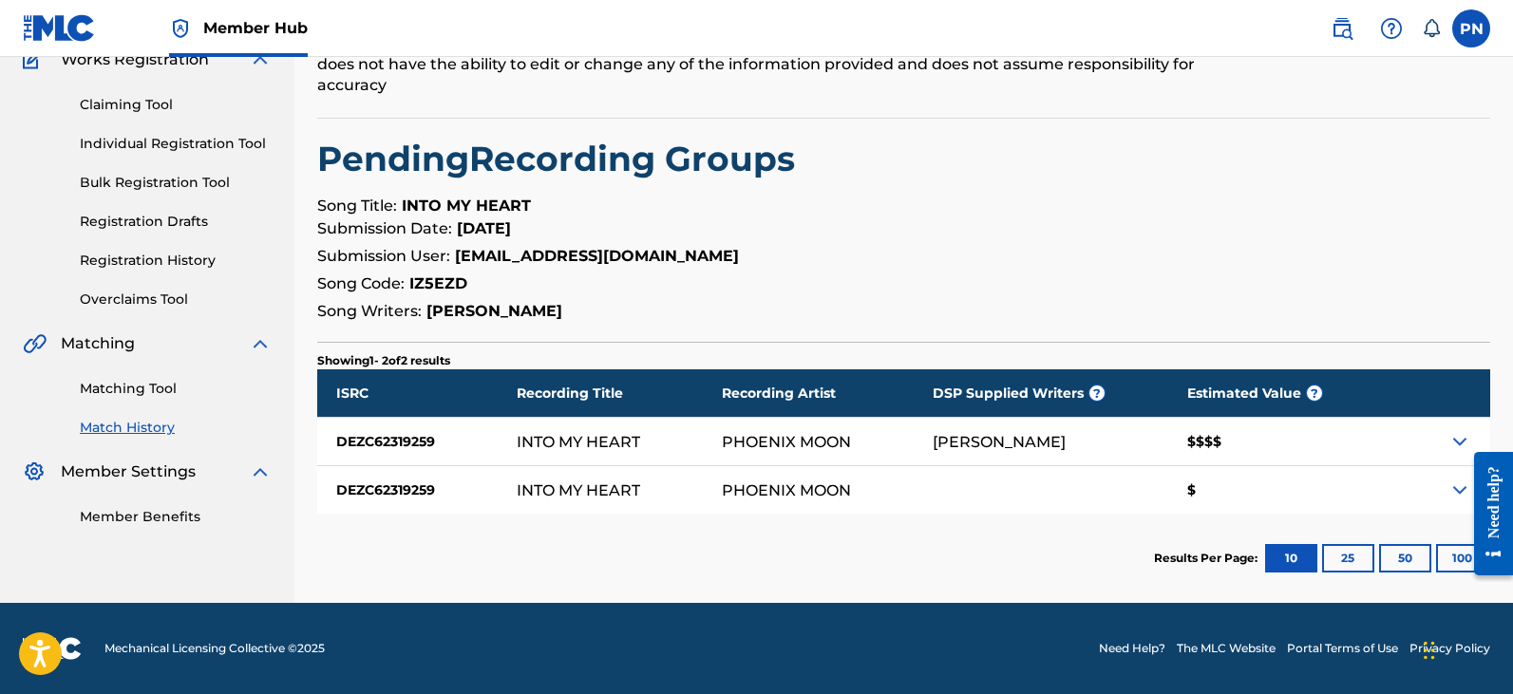  I want to click on span: Submission User:, so click(384, 255).